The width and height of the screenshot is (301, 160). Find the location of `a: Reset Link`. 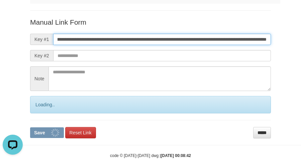

a: Reset Link is located at coordinates (81, 133).